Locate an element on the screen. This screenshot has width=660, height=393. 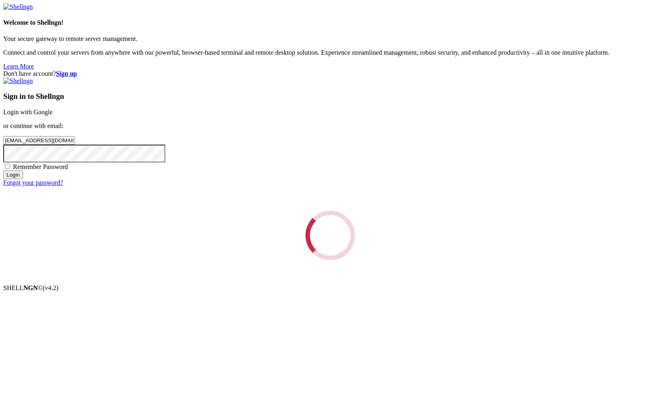
a: Learn More is located at coordinates (19, 66).